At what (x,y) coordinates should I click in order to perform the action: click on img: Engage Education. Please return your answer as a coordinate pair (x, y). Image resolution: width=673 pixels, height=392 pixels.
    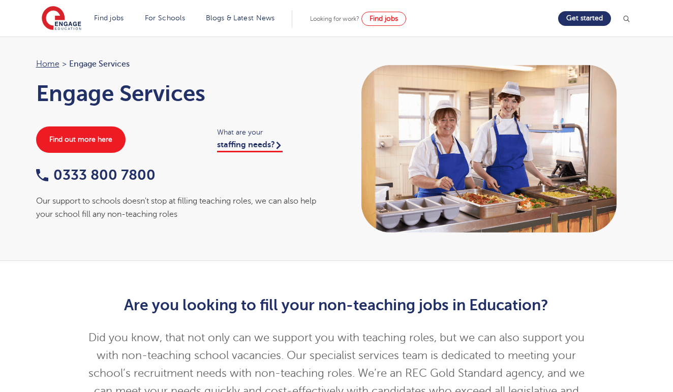
    Looking at the image, I should click on (61, 19).